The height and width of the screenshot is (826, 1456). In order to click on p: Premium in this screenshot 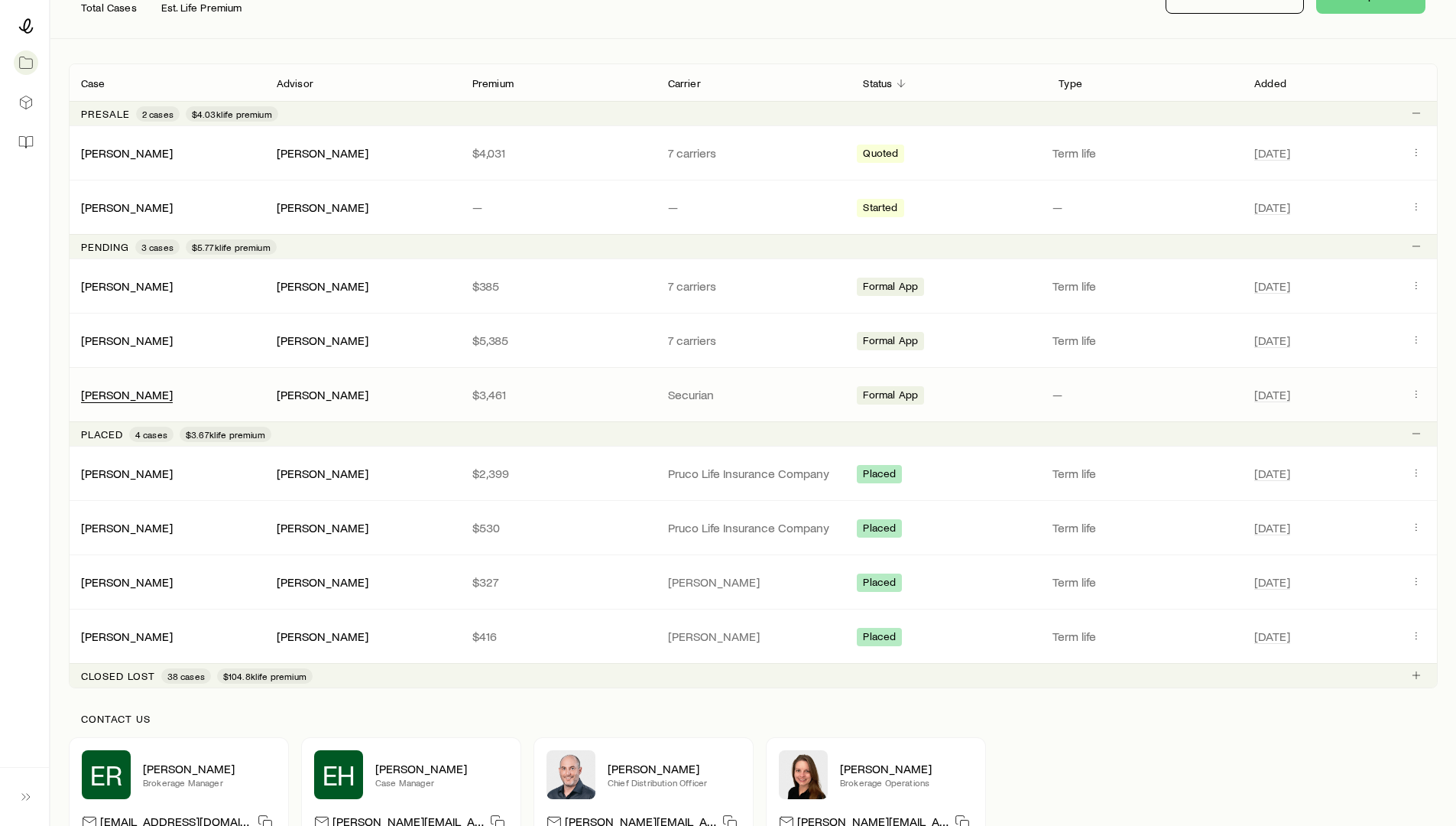, I will do `click(493, 83)`.